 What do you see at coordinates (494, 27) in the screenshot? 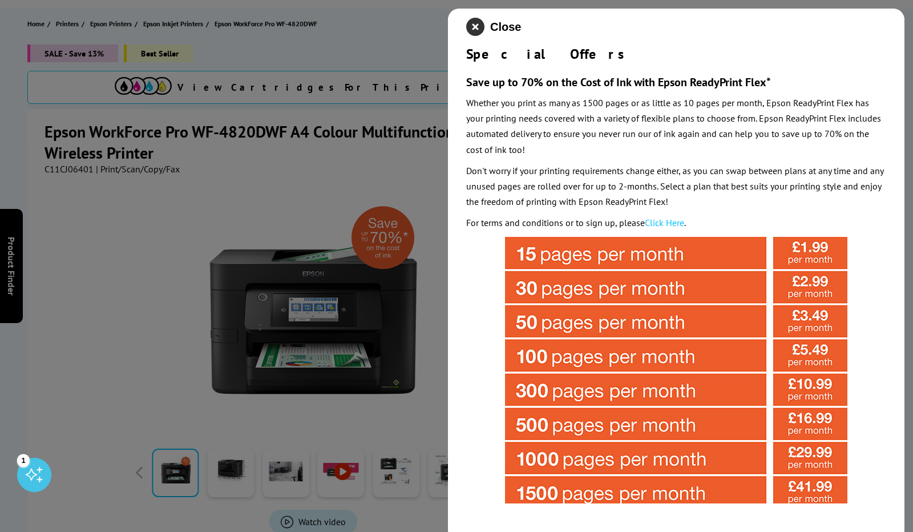
I see `button: close modal` at bounding box center [494, 27].